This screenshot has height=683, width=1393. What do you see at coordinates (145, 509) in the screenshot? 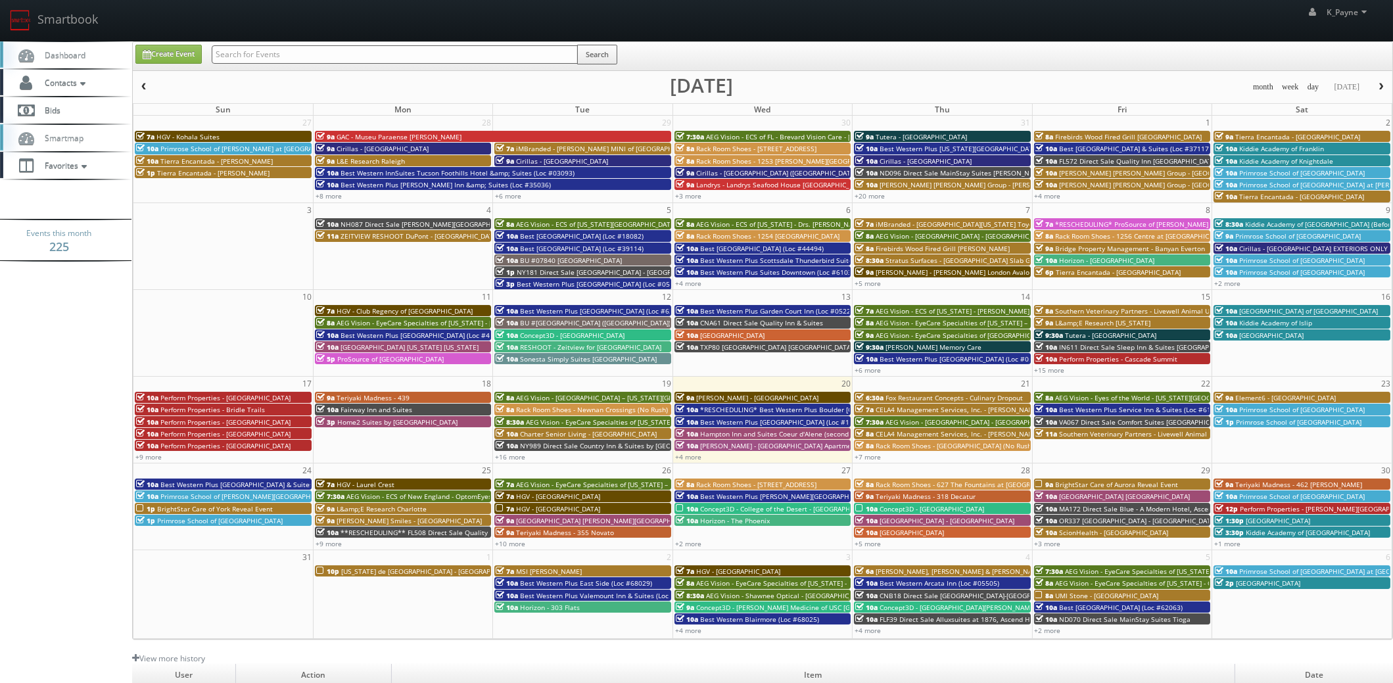
I see `span: 1p` at bounding box center [145, 509].